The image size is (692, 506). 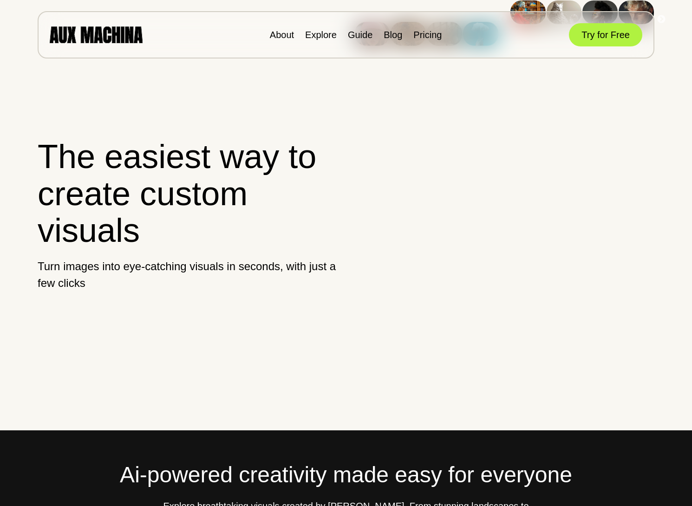 What do you see at coordinates (393, 35) in the screenshot?
I see `a: Blog` at bounding box center [393, 35].